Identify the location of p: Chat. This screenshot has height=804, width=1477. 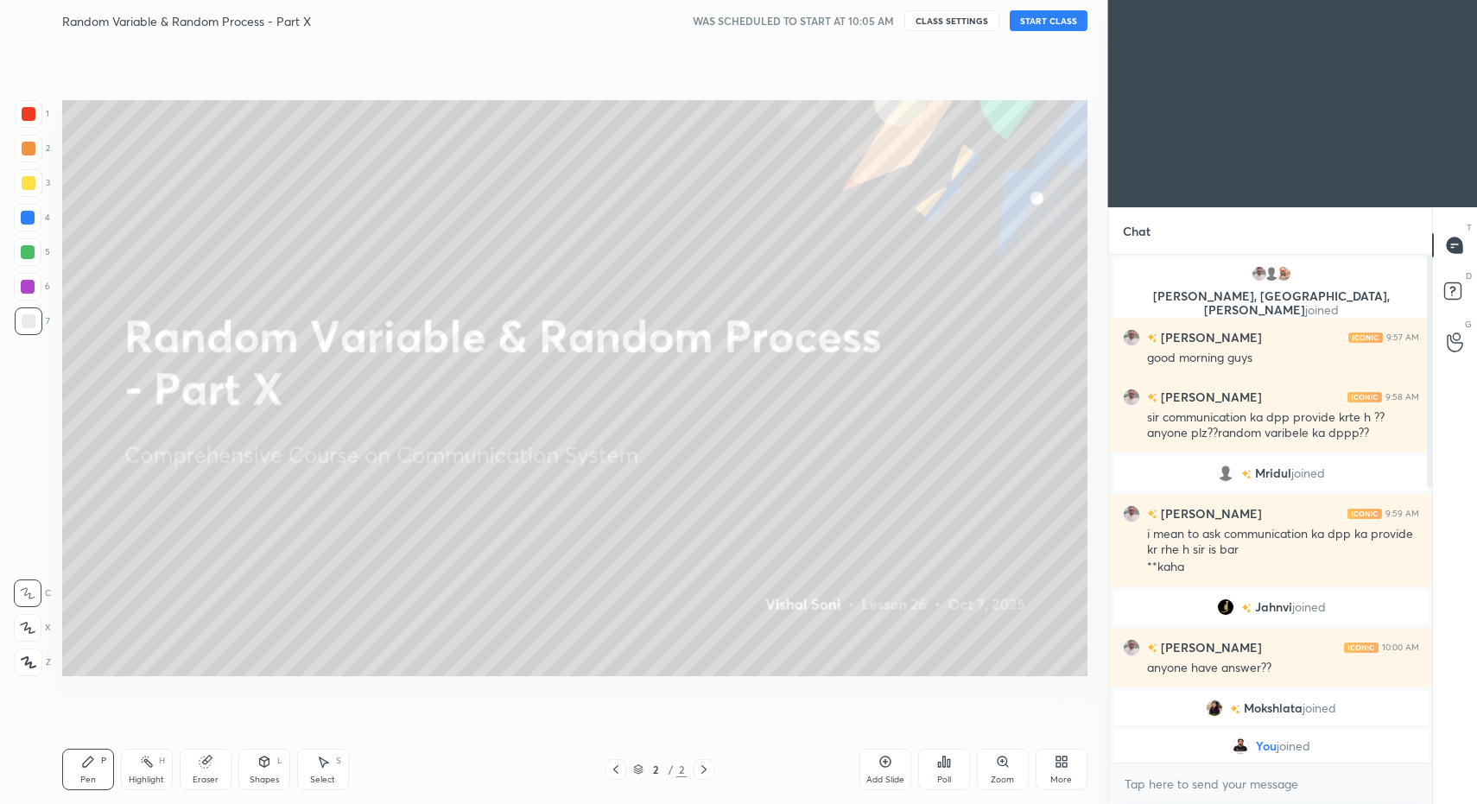
(1136, 231).